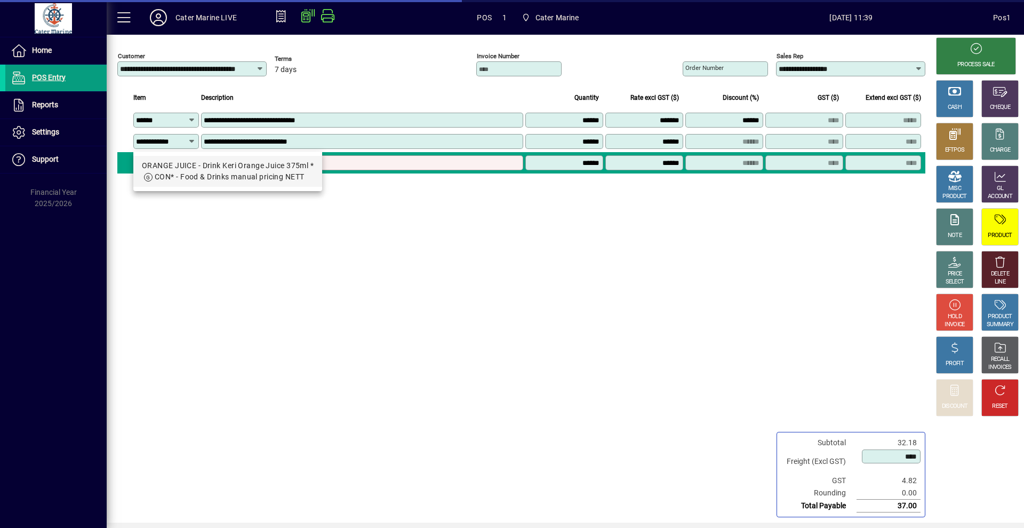  I want to click on span: POS, so click(484, 18).